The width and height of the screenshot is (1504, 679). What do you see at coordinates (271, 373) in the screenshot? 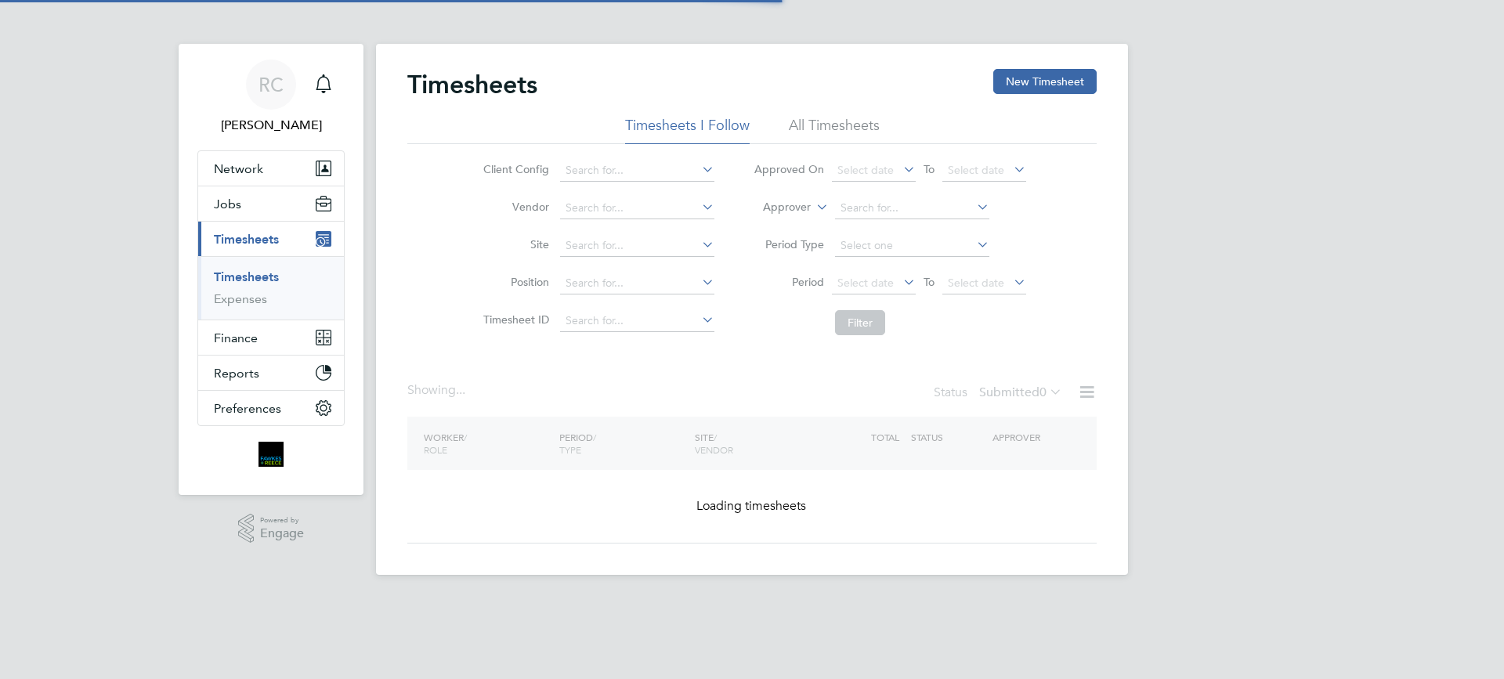
I see `button: Reports` at bounding box center [271, 373].